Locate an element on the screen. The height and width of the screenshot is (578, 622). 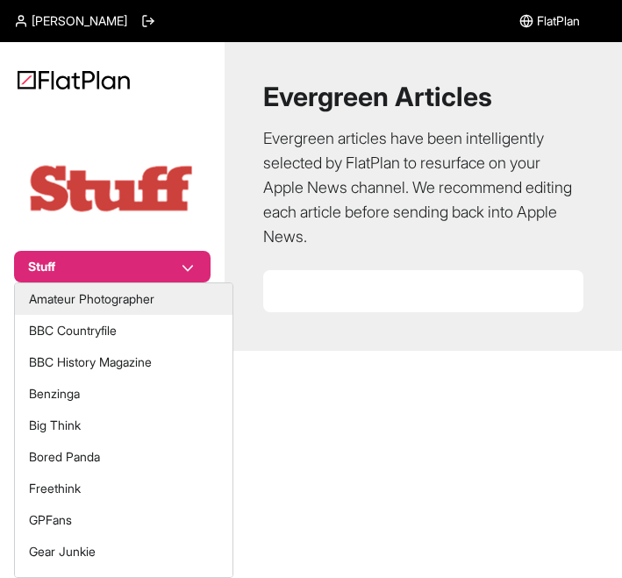
button: Big Think is located at coordinates (124, 425).